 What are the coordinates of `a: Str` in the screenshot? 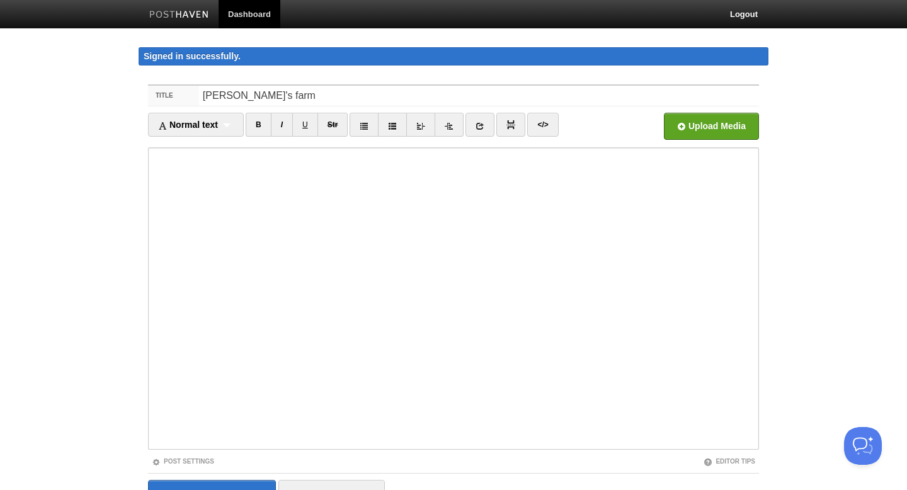 It's located at (333, 125).